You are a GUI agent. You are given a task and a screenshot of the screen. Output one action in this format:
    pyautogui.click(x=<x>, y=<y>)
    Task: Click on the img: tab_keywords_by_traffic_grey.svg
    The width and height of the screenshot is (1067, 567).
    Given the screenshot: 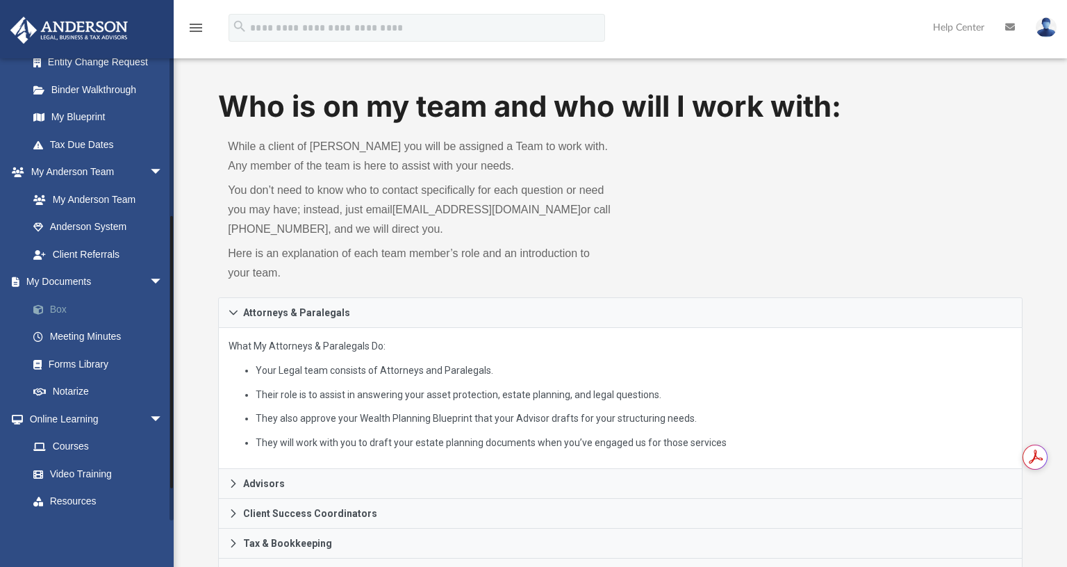 What is the action you would take?
    pyautogui.click(x=144, y=86)
    